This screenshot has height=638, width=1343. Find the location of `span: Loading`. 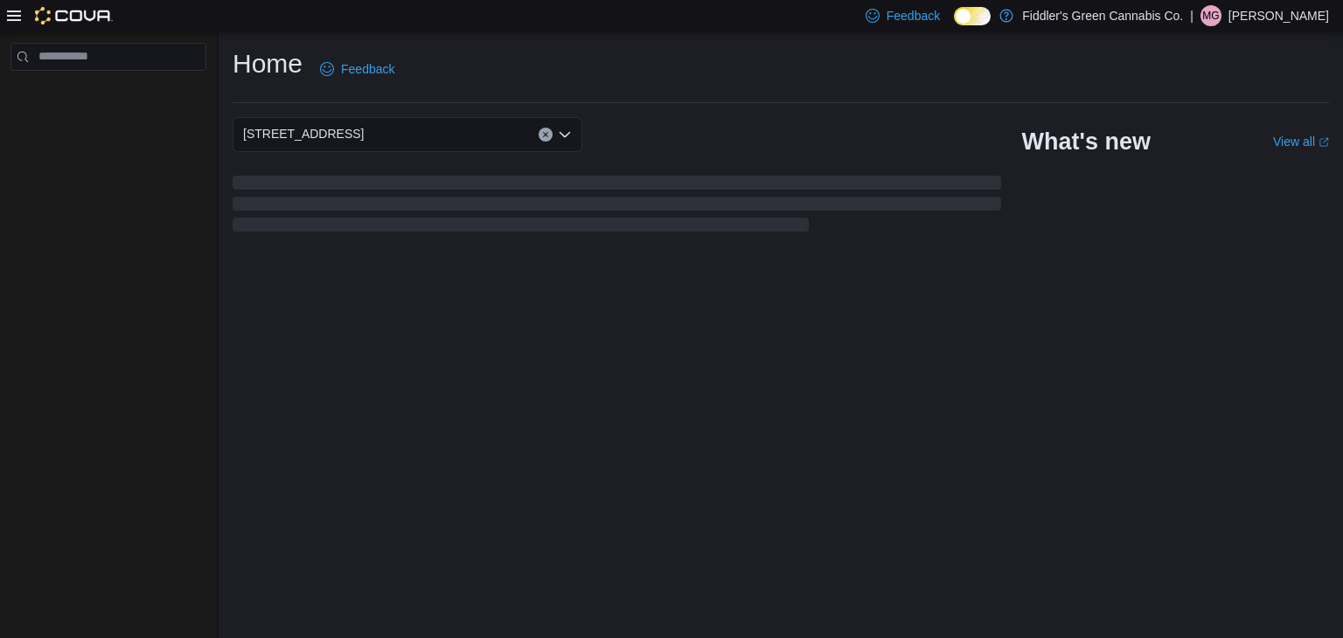

span: Loading is located at coordinates (616, 207).